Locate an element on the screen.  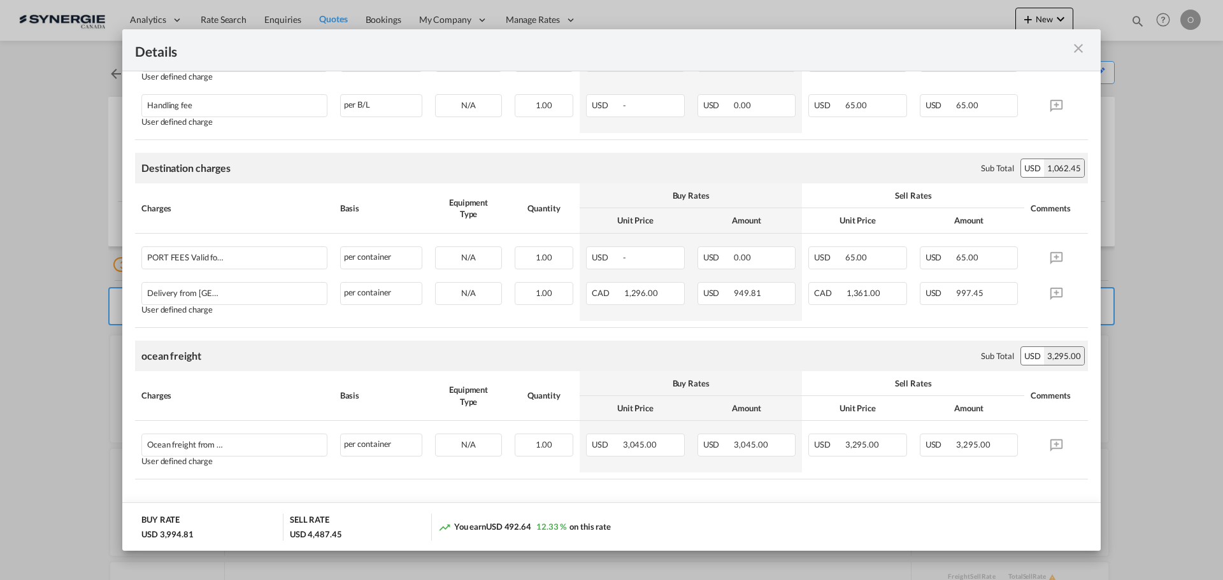
span: 12.33 % is located at coordinates (551, 527).